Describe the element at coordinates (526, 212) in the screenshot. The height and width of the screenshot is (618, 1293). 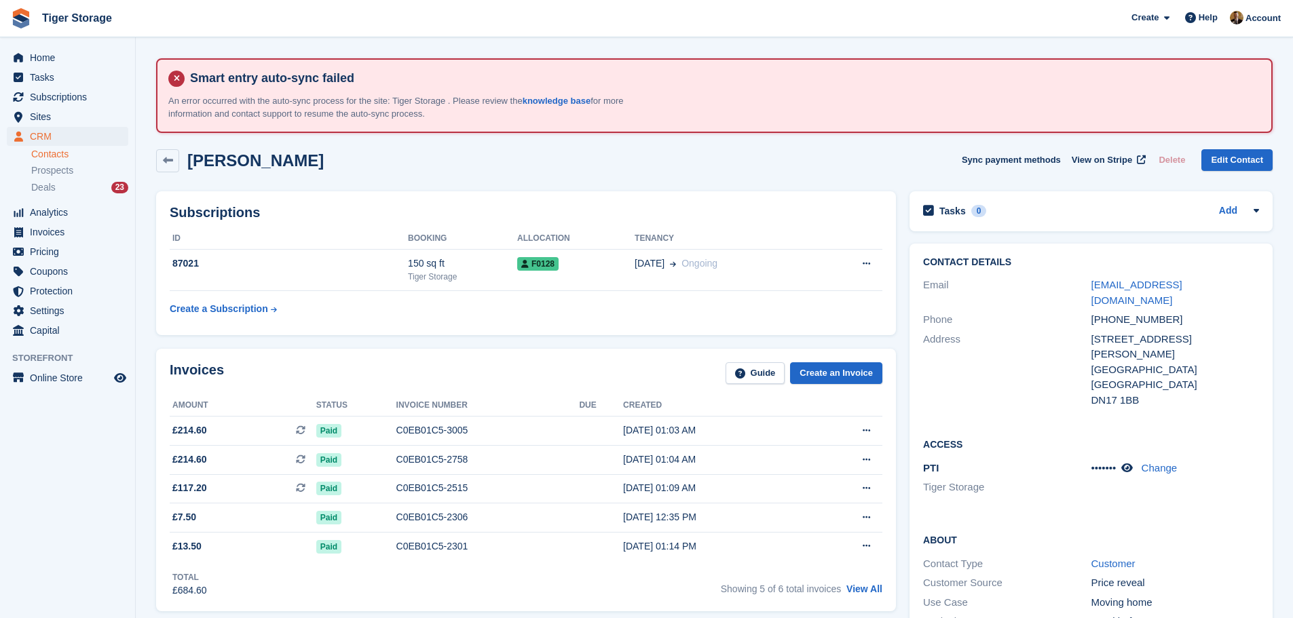
I see `h2: Subscriptions` at that location.